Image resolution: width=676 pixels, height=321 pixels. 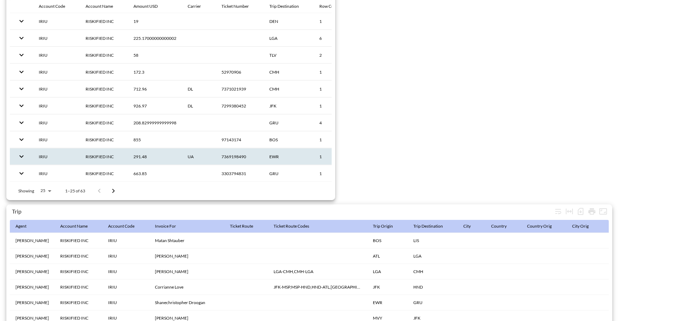 What do you see at coordinates (240, 72) in the screenshot?
I see `th: 52970906` at bounding box center [240, 72].